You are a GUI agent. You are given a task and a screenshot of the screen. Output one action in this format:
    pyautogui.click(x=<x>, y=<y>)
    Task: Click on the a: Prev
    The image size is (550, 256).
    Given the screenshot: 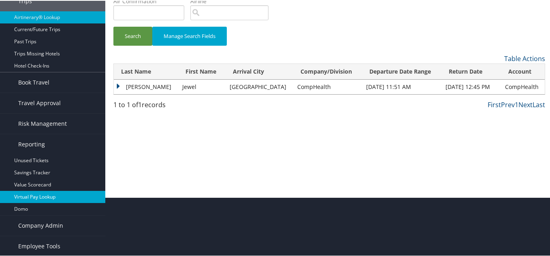 What is the action you would take?
    pyautogui.click(x=508, y=104)
    